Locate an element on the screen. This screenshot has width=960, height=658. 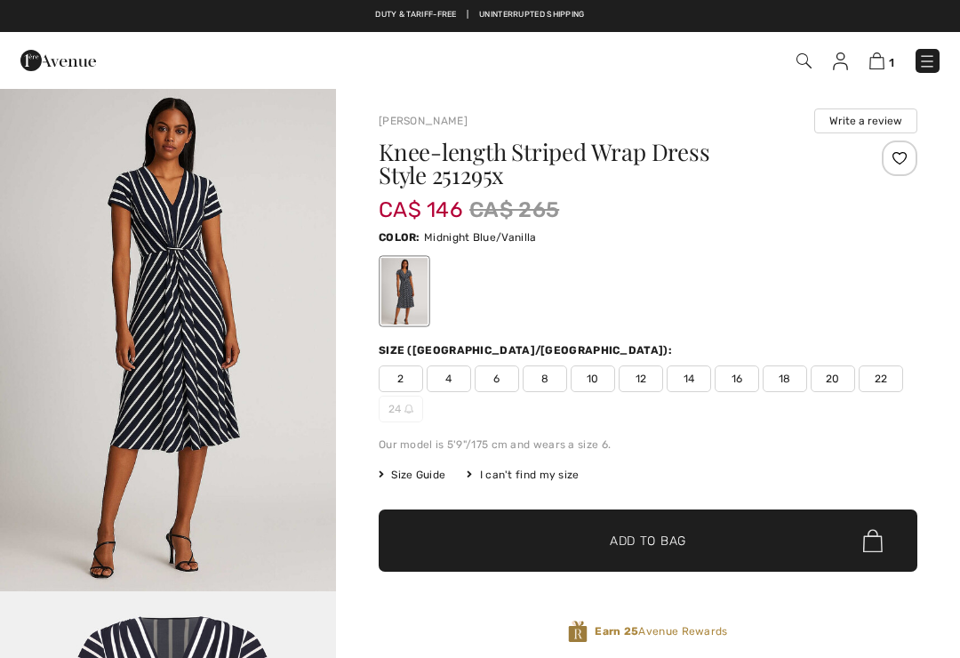
div: I can't find my size is located at coordinates (523, 475).